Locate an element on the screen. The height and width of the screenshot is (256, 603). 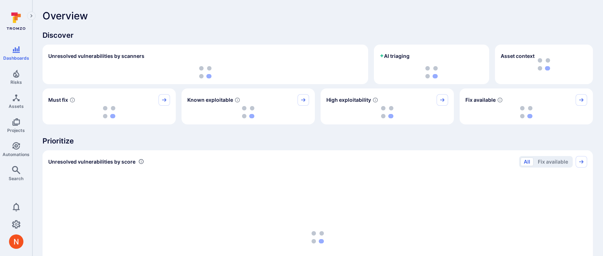
svg: Confirmed exploitable by KEV is located at coordinates (237, 100).